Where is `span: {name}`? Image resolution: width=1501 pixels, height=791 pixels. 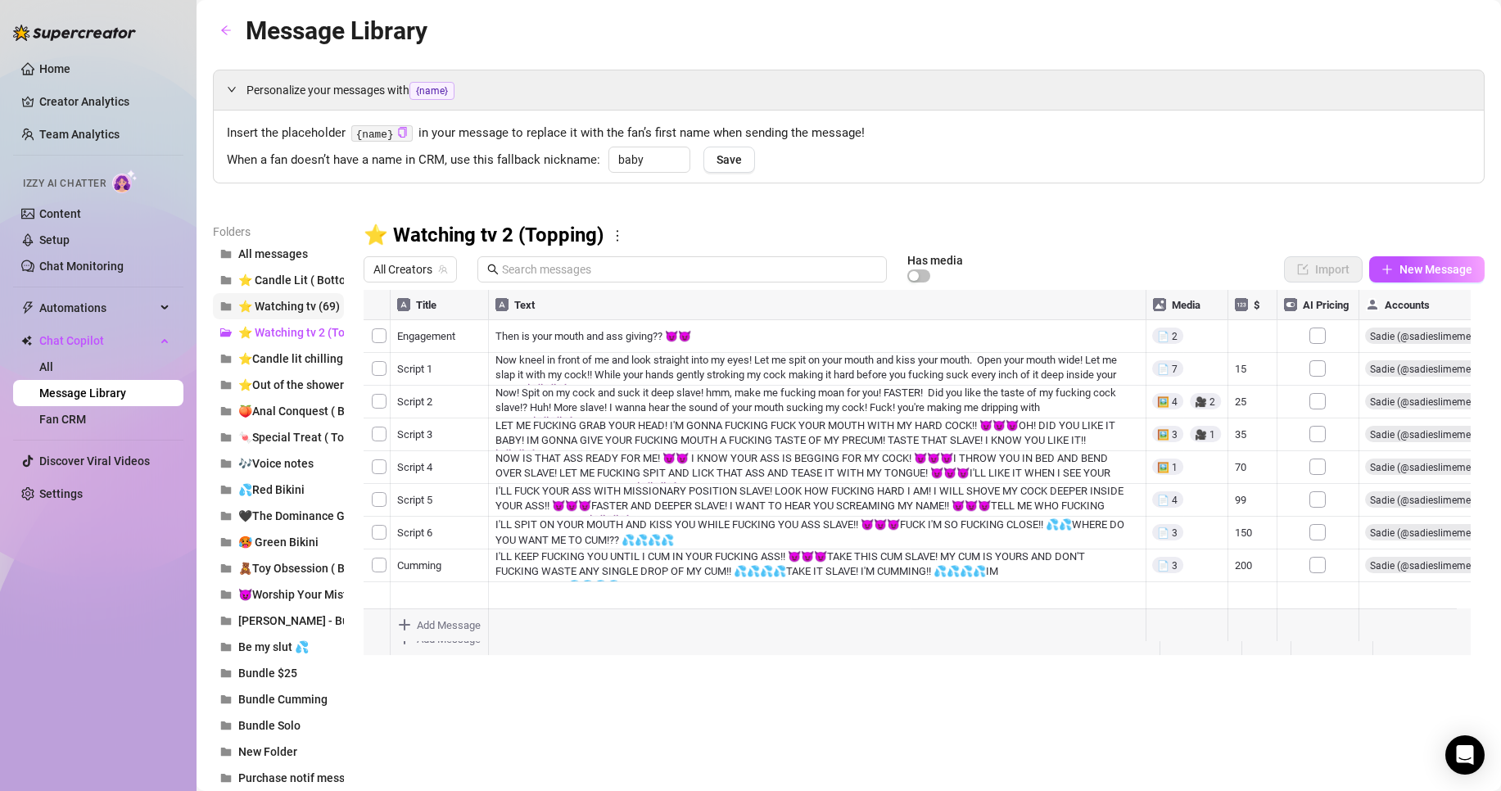 span: {name} is located at coordinates (432, 91).